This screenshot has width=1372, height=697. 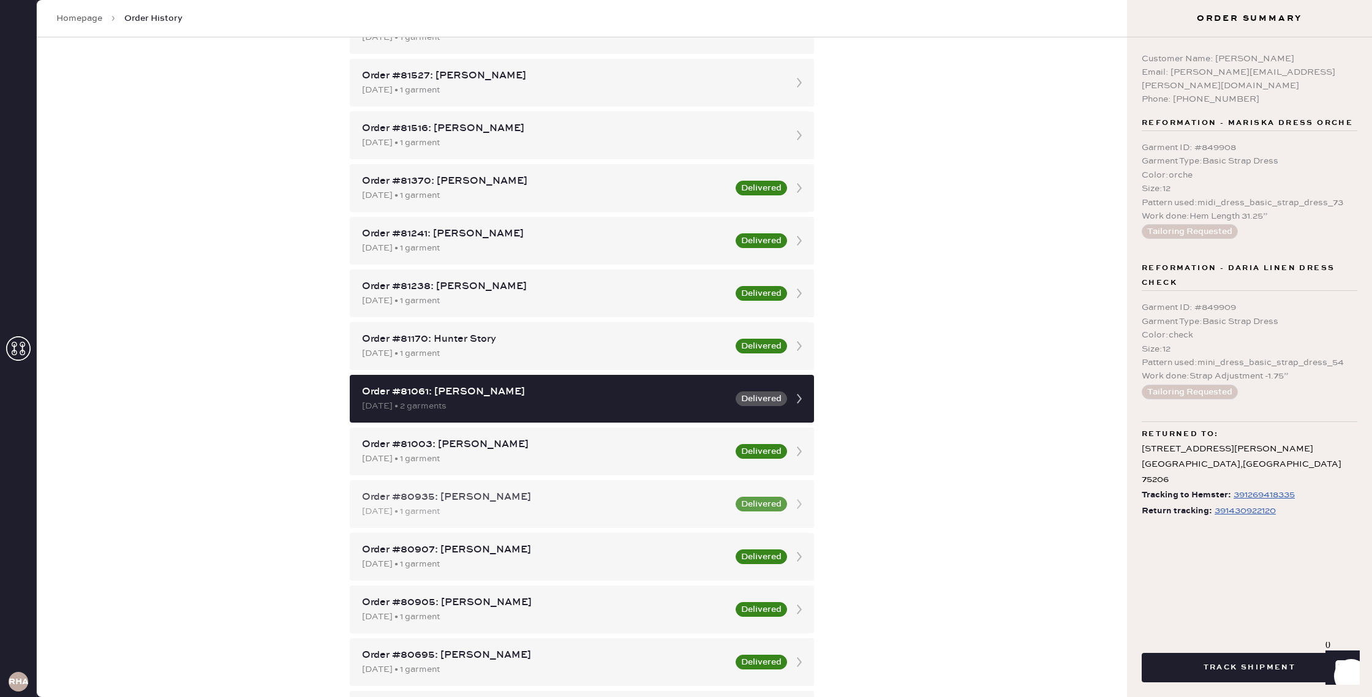 I want to click on div: Pattern used : mini_dress_basic_strap_dress_54, so click(x=1249, y=362).